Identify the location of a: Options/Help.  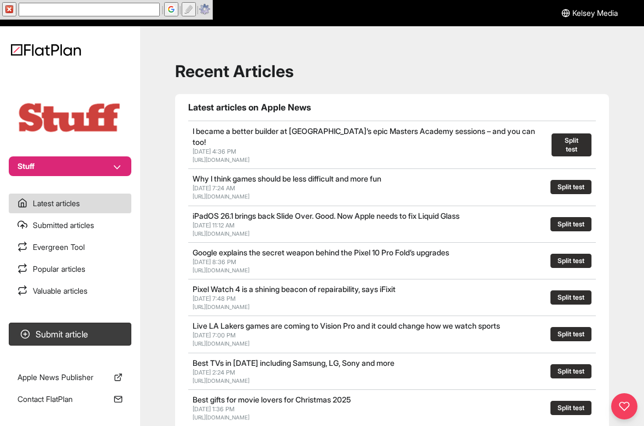
(205, 9).